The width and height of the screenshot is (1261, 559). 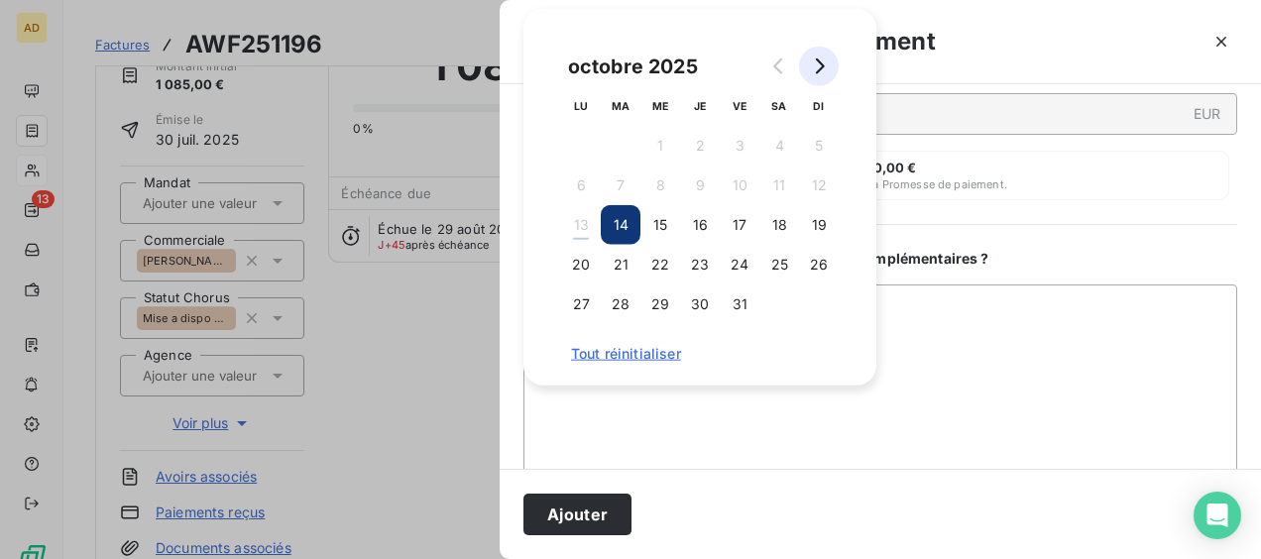 What do you see at coordinates (779, 66) in the screenshot?
I see `button: Go to previous month` at bounding box center [779, 66].